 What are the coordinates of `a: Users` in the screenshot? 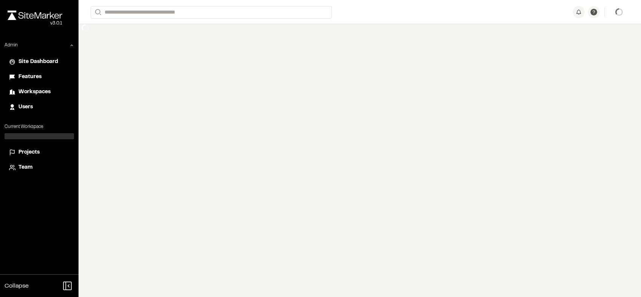 It's located at (39, 107).